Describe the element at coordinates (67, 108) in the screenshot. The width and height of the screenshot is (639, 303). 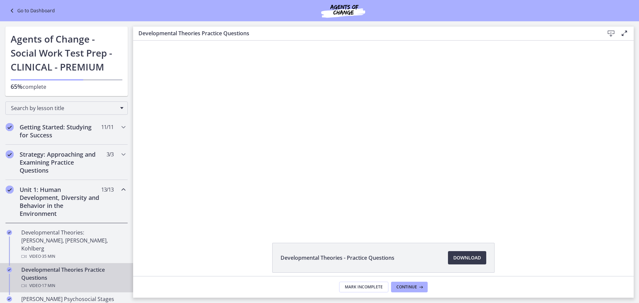
I see `div: Search by lesson title` at that location.